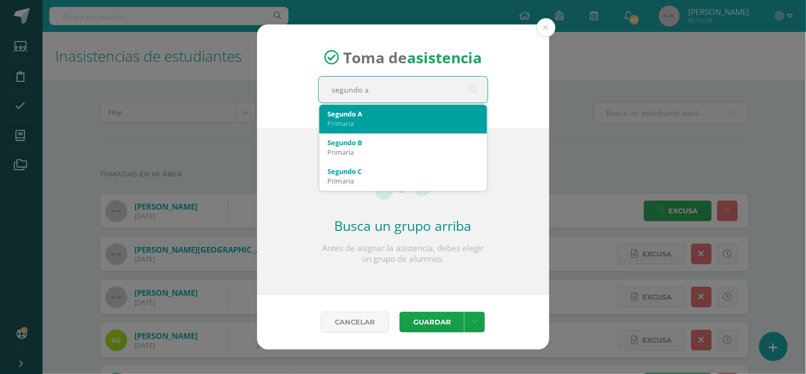 The height and width of the screenshot is (374, 806). Describe the element at coordinates (403, 171) in the screenshot. I see `div: Segundo C` at that location.